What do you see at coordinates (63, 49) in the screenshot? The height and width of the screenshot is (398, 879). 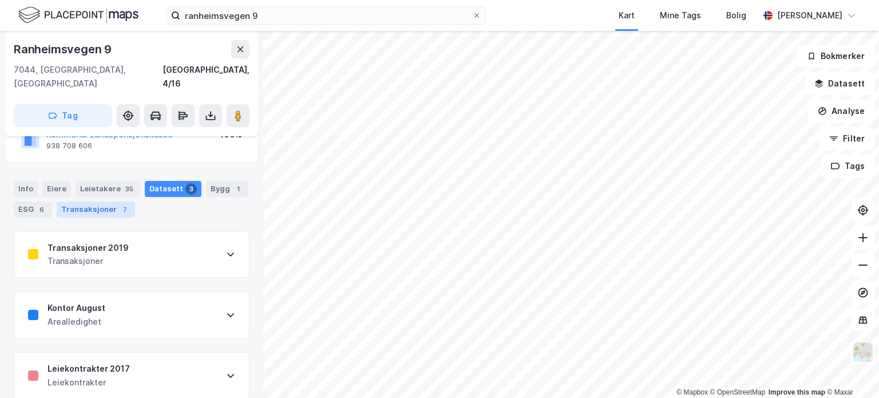 I see `div: Ranheimsvegen 9` at bounding box center [63, 49].